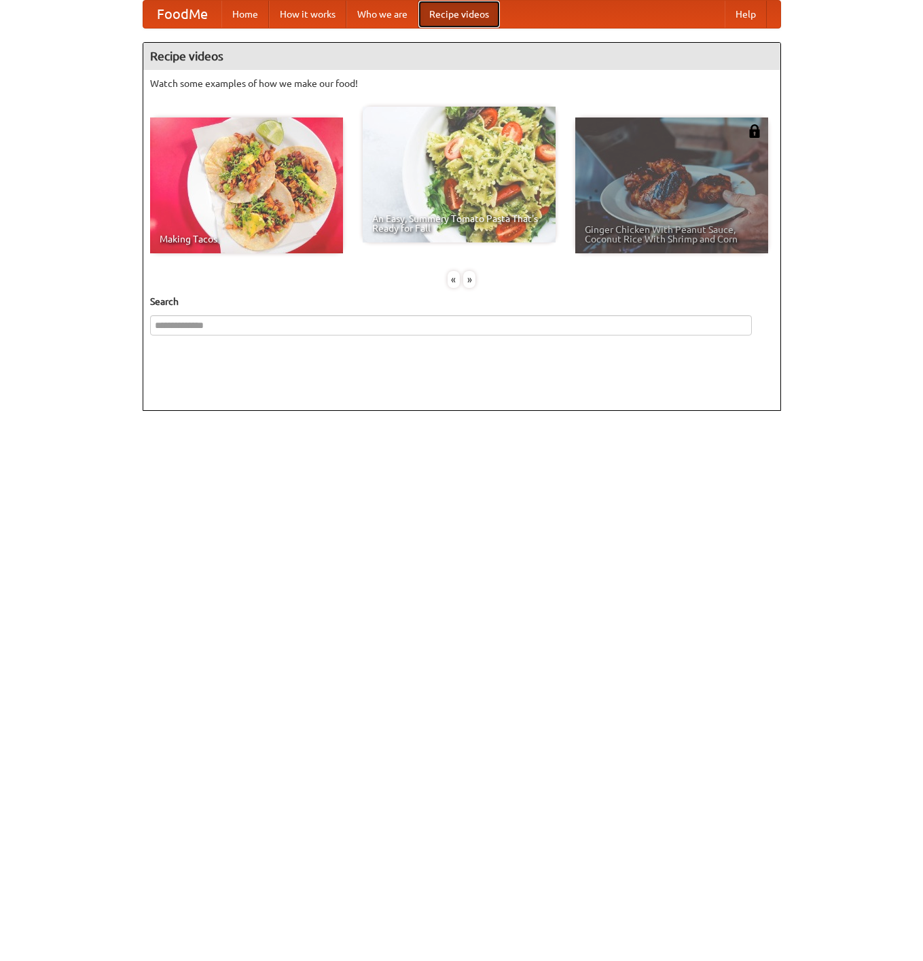 Image resolution: width=923 pixels, height=961 pixels. What do you see at coordinates (245, 14) in the screenshot?
I see `a: Home` at bounding box center [245, 14].